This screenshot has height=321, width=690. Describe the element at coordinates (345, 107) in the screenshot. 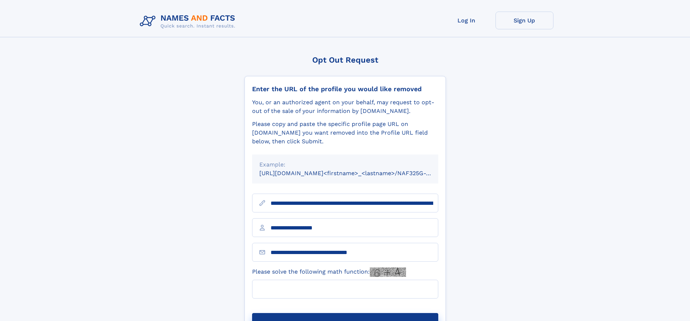

I see `div: You, or an authorized agent on your behalf, may request to opt-out of the sale of your informatio...` at that location.